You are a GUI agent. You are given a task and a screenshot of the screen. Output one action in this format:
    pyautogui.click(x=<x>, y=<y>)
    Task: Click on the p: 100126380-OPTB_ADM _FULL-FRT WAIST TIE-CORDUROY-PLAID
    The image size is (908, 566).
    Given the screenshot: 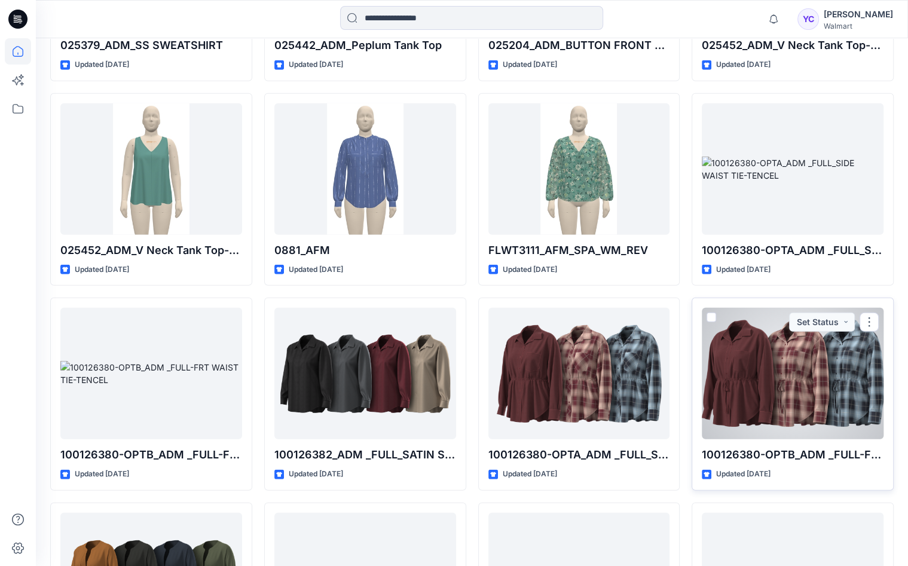 What is the action you would take?
    pyautogui.click(x=792, y=455)
    